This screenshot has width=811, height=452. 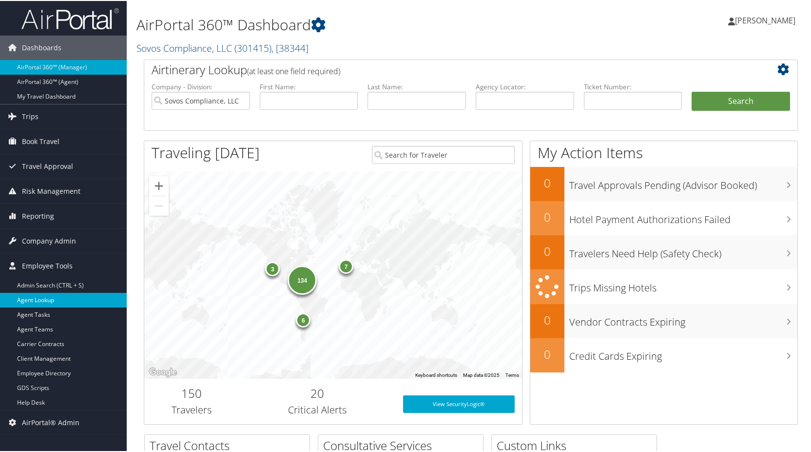 I want to click on span: Book Travel, so click(x=40, y=140).